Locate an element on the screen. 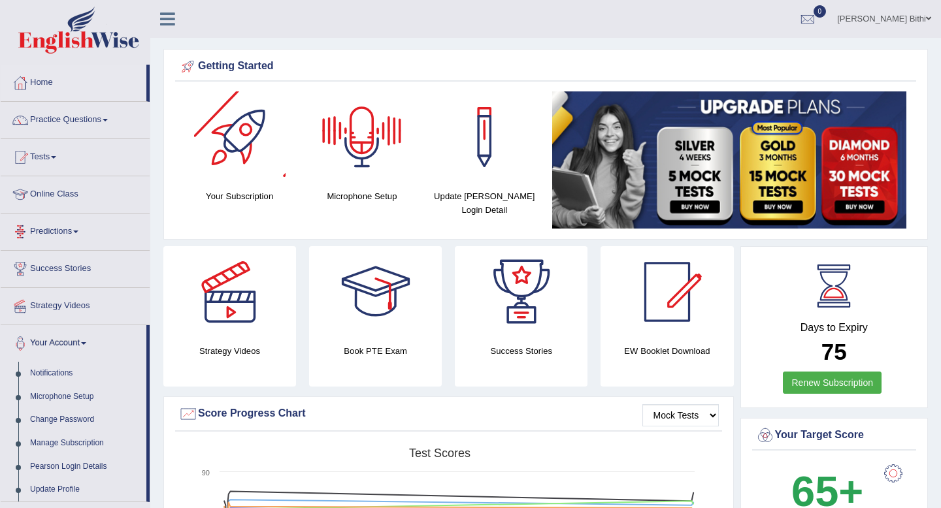 This screenshot has height=508, width=941. div: Getting Started is located at coordinates (546, 67).